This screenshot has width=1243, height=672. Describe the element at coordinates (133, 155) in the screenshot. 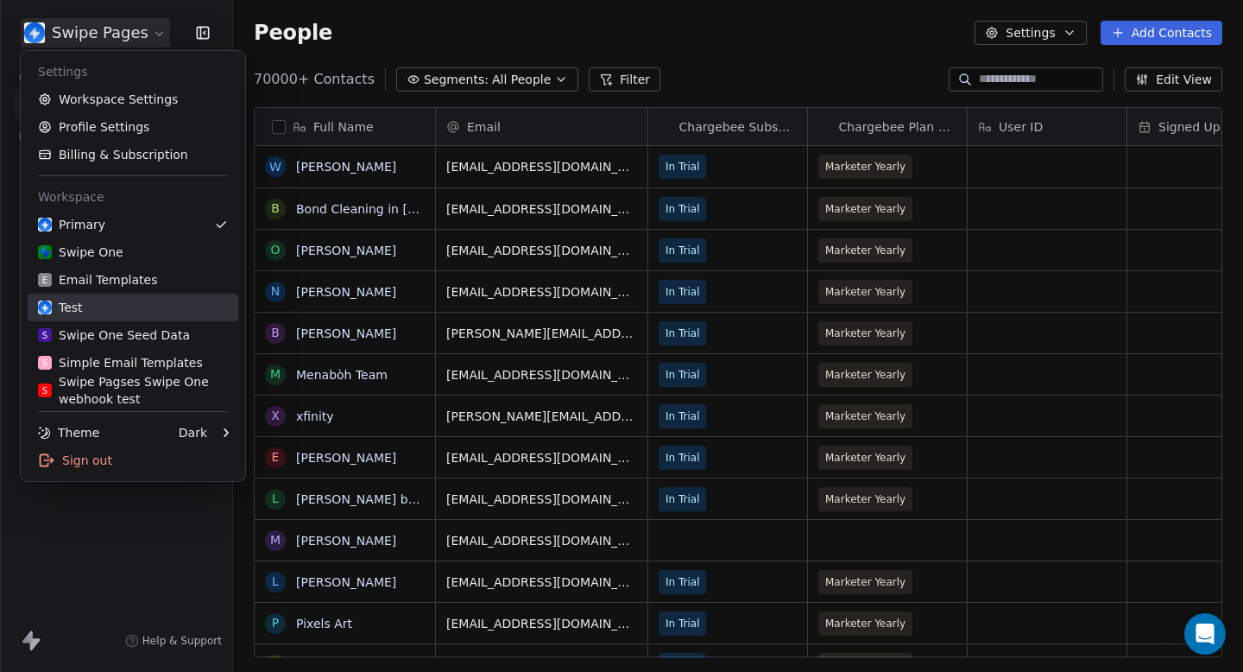

I see `a: Billing & Subscription` at that location.